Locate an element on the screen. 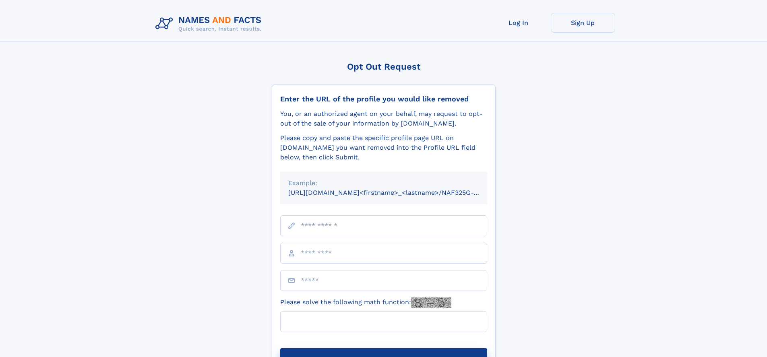 The height and width of the screenshot is (357, 767). a: Sign Up is located at coordinates (583, 23).